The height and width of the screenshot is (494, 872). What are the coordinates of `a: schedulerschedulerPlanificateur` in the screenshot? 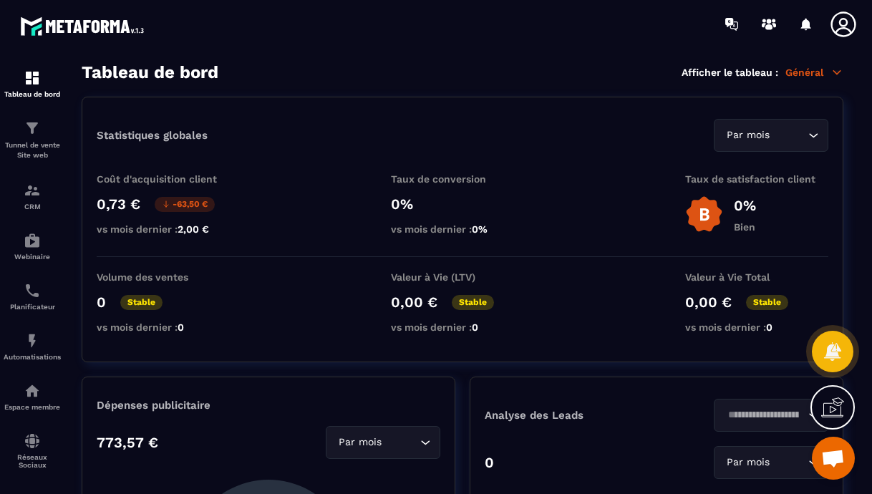 It's located at (32, 296).